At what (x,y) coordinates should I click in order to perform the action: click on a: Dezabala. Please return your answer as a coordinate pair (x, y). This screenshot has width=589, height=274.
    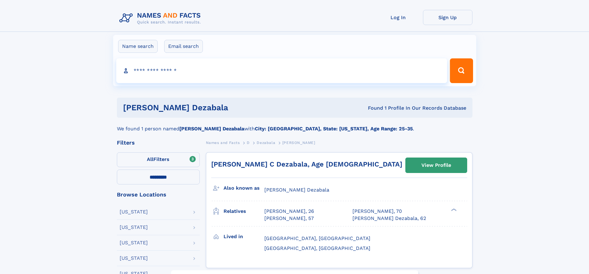
    Looking at the image, I should click on (266, 143).